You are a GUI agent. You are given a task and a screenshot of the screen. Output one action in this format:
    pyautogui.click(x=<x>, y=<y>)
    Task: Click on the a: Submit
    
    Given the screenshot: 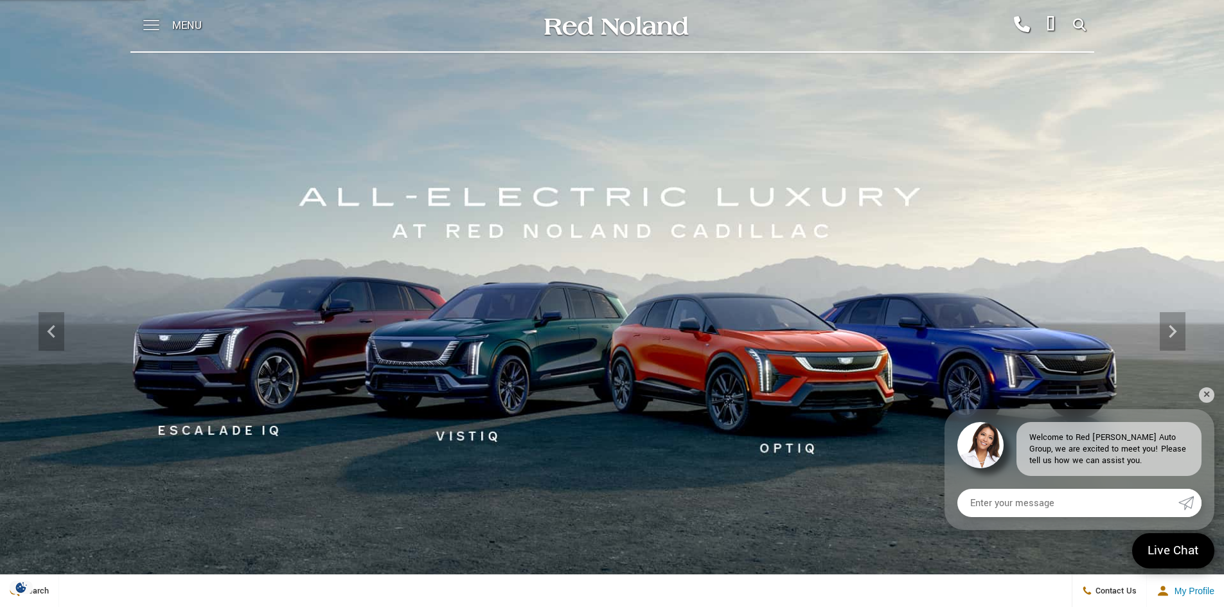 What is the action you would take?
    pyautogui.click(x=1190, y=503)
    